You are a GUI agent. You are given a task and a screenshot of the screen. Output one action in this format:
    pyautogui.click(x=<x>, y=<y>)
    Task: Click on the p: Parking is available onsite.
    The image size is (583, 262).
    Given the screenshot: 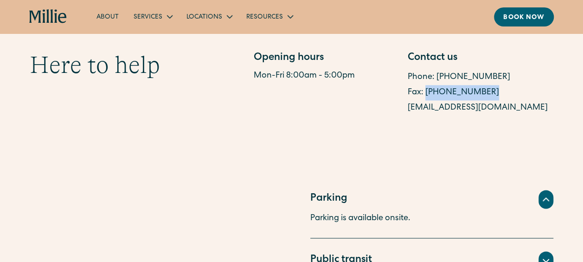 What is the action you would take?
    pyautogui.click(x=432, y=218)
    